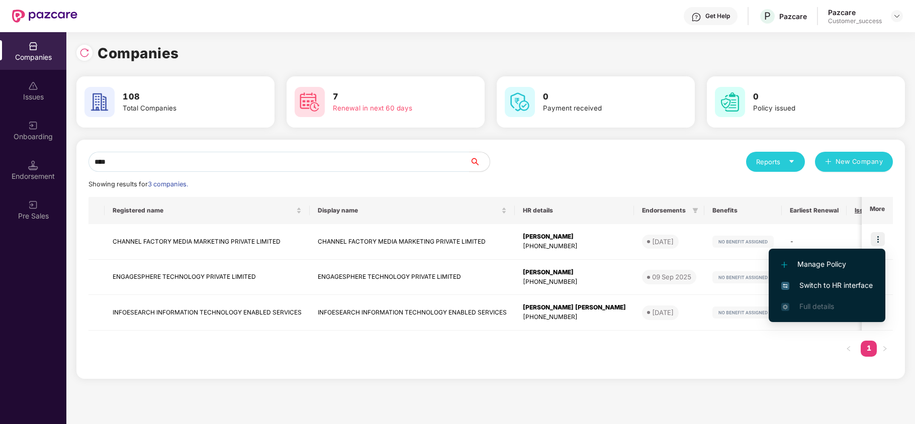 Image resolution: width=915 pixels, height=424 pixels. What do you see at coordinates (849, 349) in the screenshot?
I see `li: Previous Page` at bounding box center [849, 349].